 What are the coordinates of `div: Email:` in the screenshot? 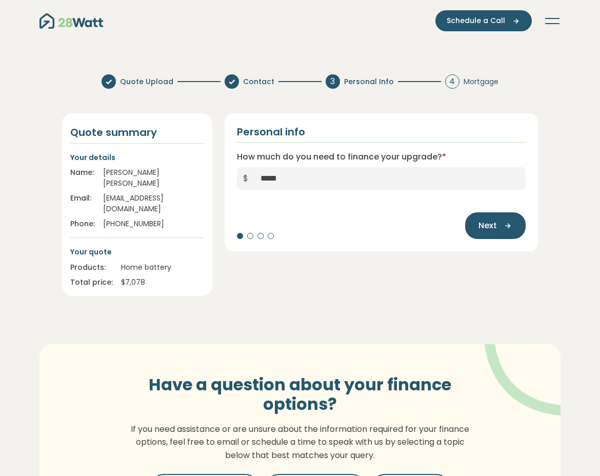 It's located at (83, 204).